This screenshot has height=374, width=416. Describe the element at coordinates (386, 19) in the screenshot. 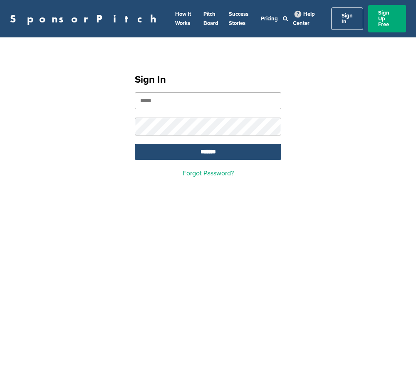

I see `a: Sign Up Free` at that location.